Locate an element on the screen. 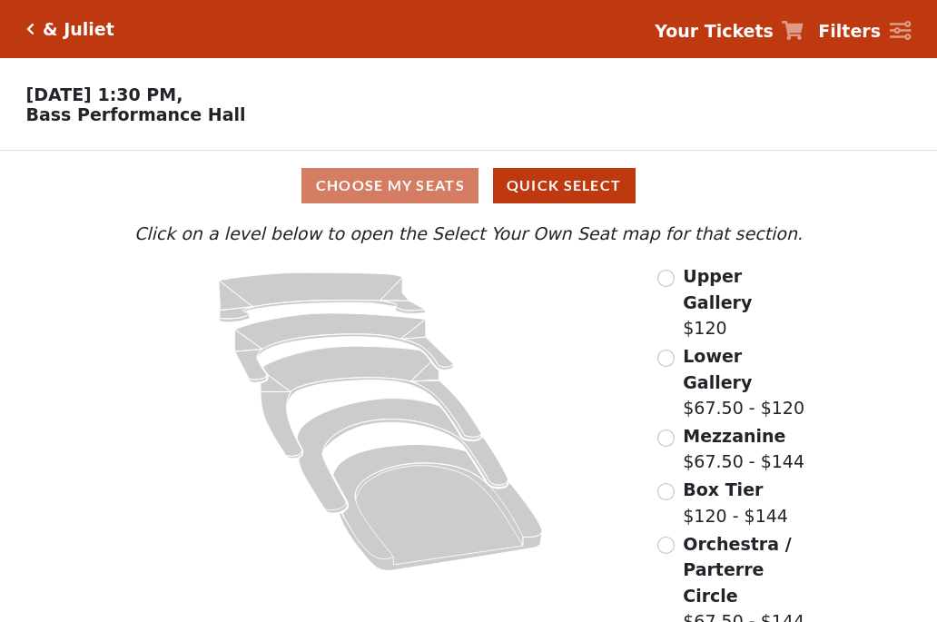 This screenshot has height=622, width=937. strong: Filters is located at coordinates (849, 31).